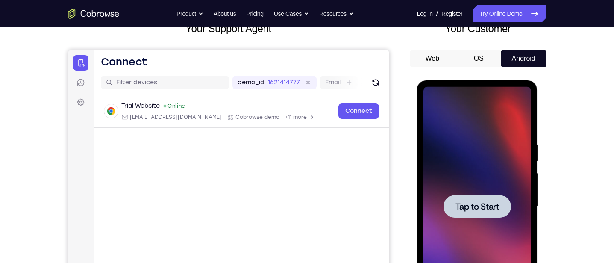 The height and width of the screenshot is (263, 614). Describe the element at coordinates (13, 52) in the screenshot. I see `a: Settings` at that location.